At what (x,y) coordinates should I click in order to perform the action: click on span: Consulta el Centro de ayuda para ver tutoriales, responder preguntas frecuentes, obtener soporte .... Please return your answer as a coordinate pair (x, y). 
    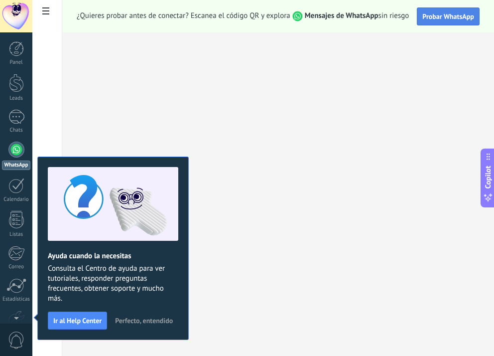
    Looking at the image, I should click on (113, 284).